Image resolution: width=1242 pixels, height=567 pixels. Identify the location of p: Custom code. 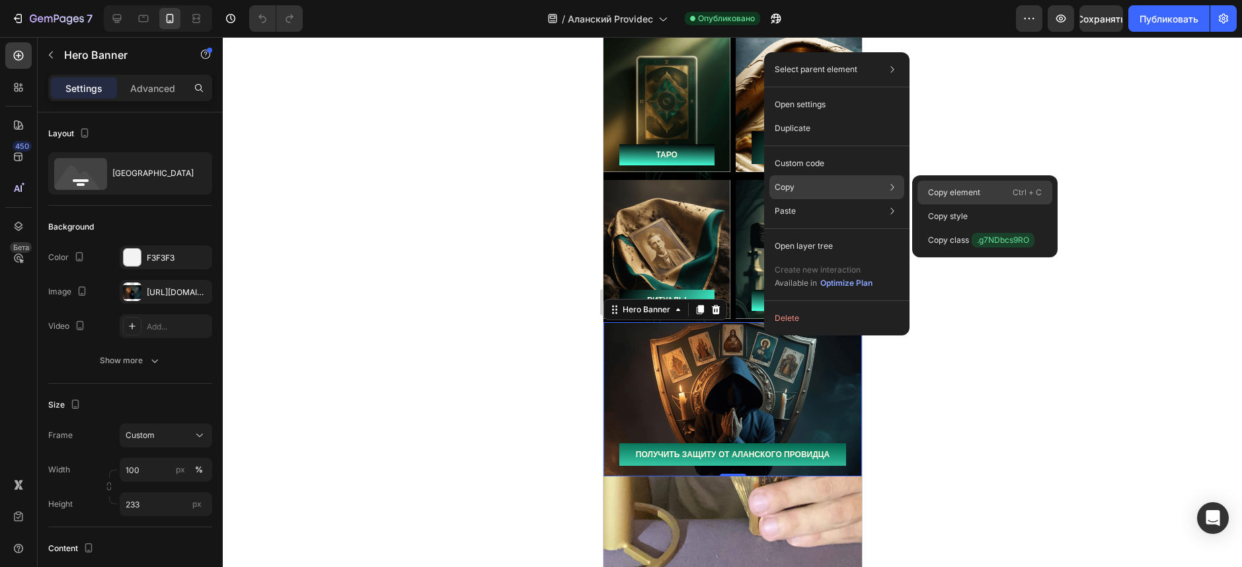
(799, 163).